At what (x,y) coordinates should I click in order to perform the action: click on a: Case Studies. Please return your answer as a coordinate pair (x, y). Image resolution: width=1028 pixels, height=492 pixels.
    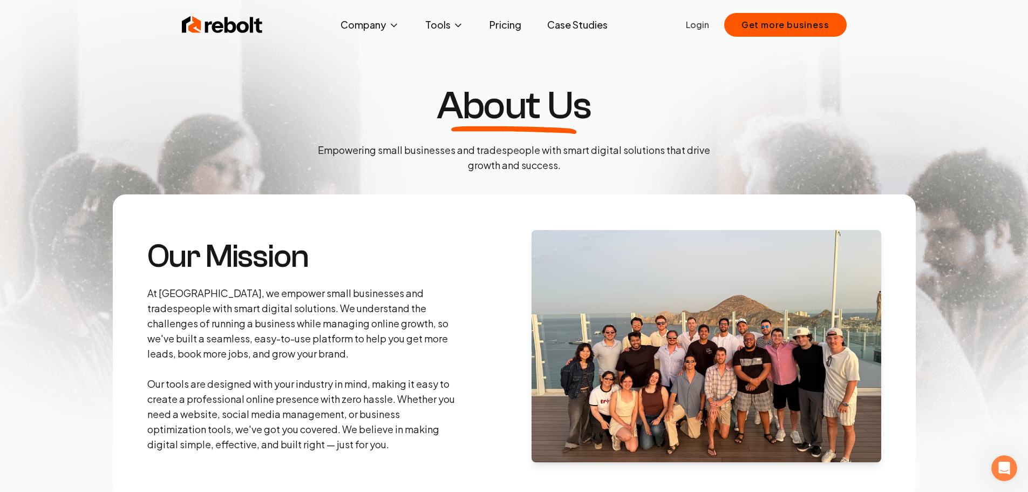
    Looking at the image, I should click on (577, 25).